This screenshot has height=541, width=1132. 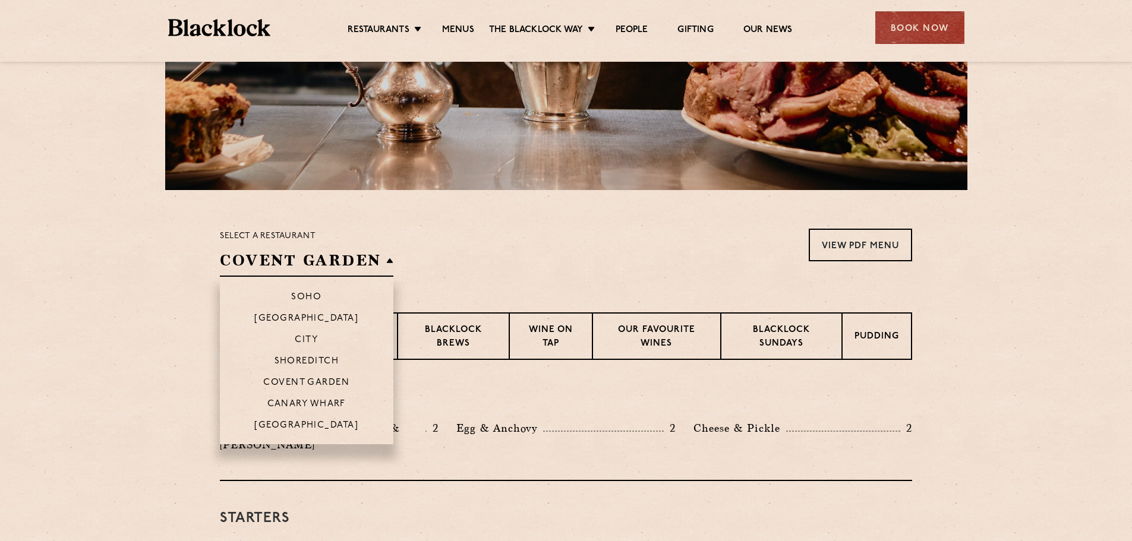 I want to click on a: View PDF Menu, so click(x=860, y=245).